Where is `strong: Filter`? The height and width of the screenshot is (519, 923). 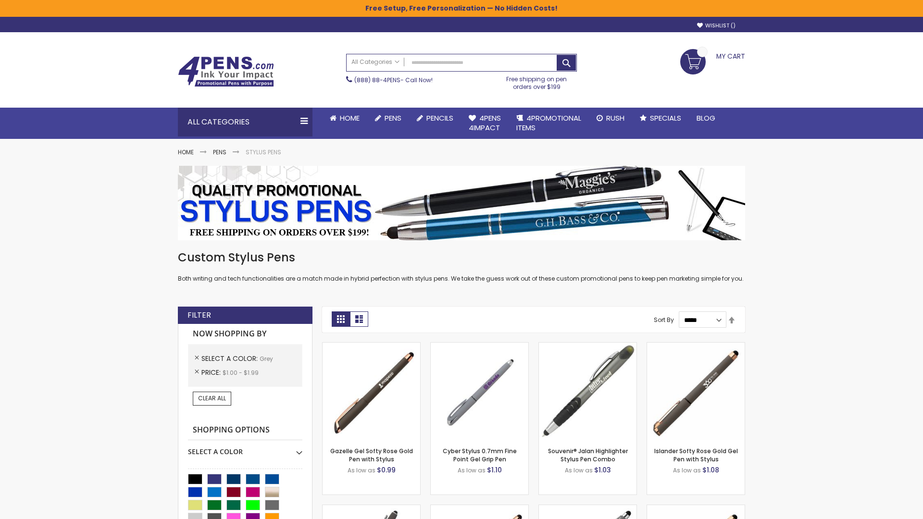
strong: Filter is located at coordinates (199, 315).